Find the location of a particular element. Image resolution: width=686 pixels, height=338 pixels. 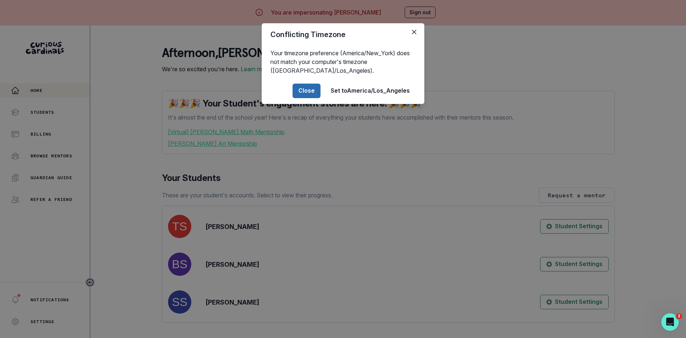

button: Set toAmerica/Los_Angeles is located at coordinates (370, 91).